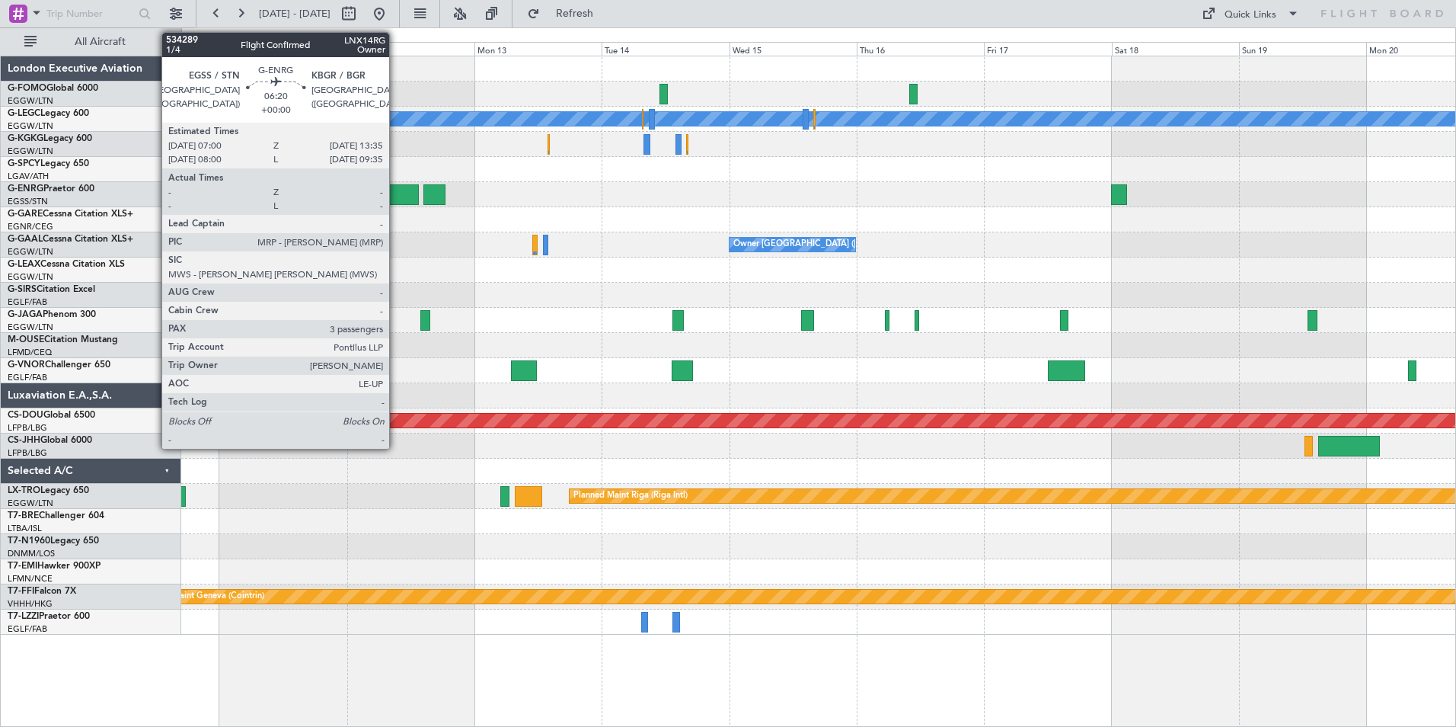 The width and height of the screenshot is (1456, 727). I want to click on div: Planned Maint Geneva (Cointrin), so click(201, 596).